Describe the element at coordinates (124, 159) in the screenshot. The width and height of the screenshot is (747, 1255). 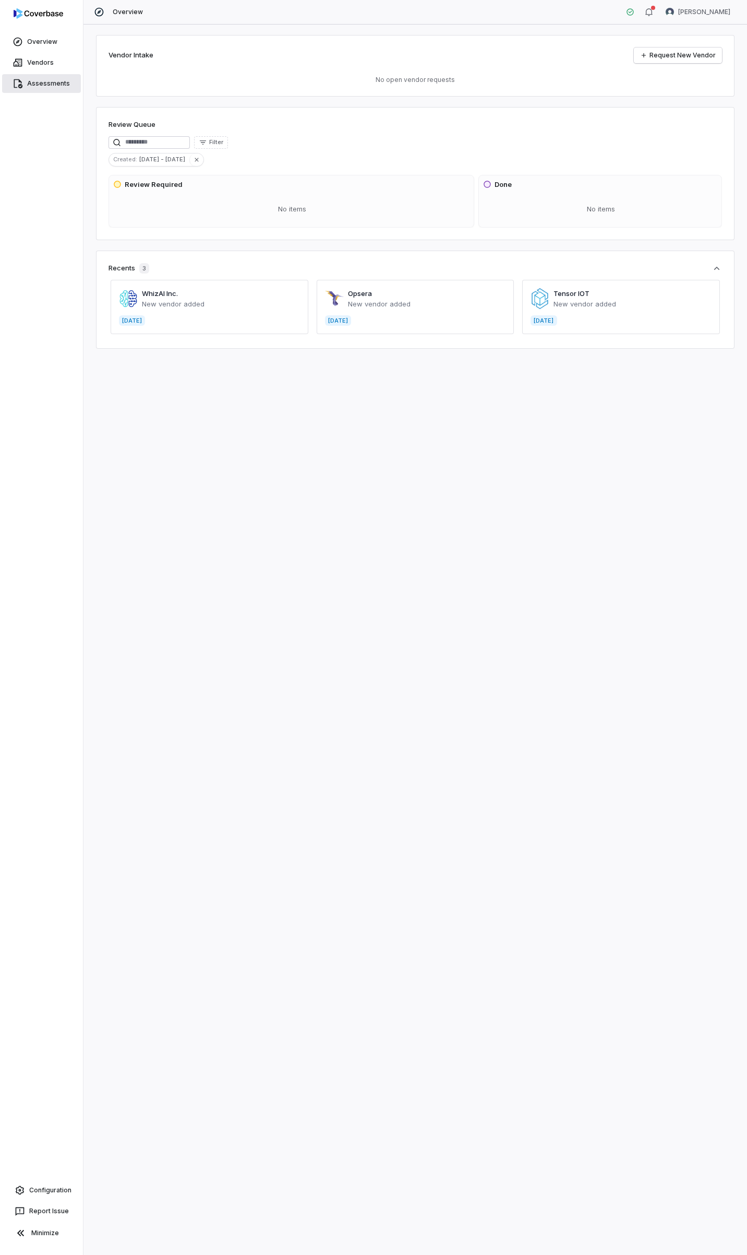
I see `span: Created :` at that location.